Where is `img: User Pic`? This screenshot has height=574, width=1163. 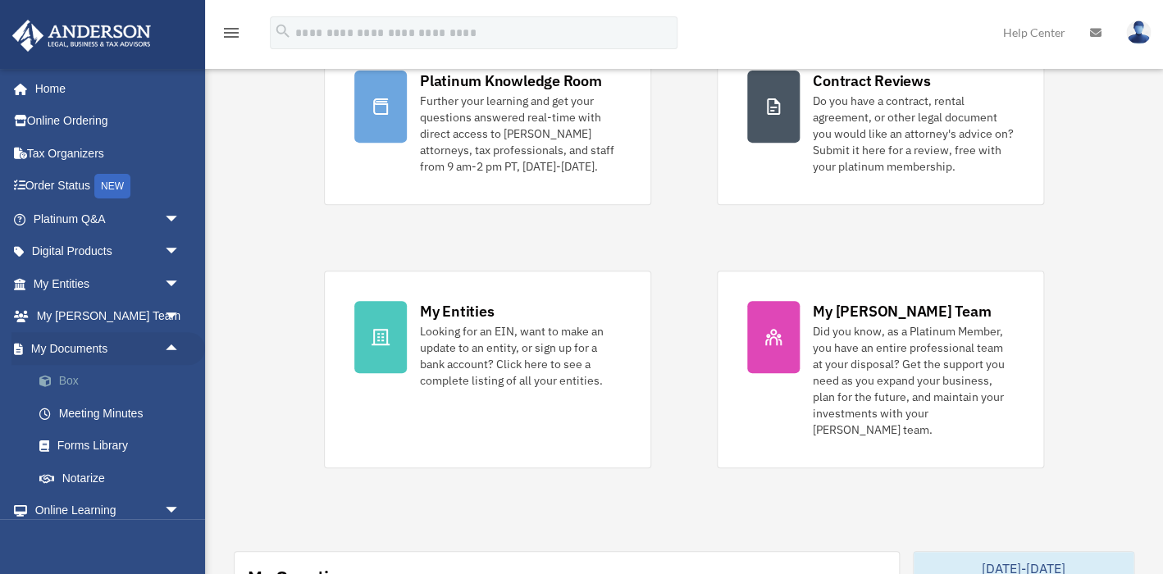
img: User Pic is located at coordinates (1139, 32).